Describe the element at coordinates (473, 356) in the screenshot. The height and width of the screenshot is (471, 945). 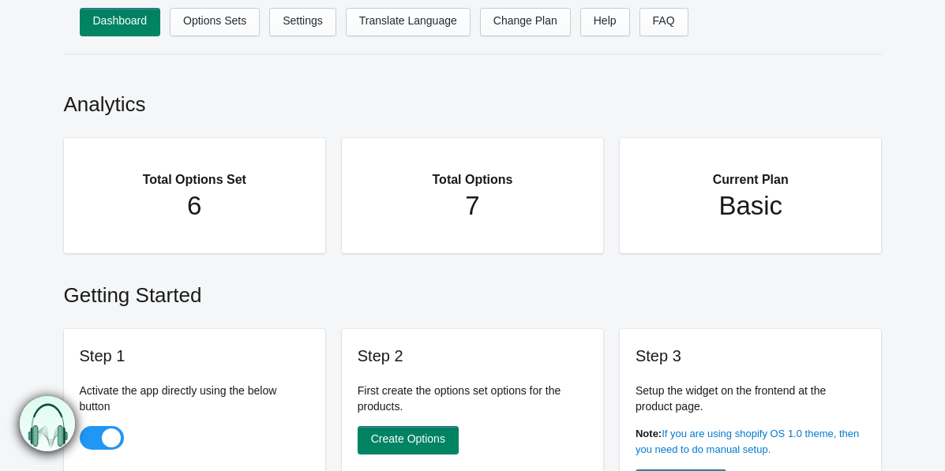
I see `h3: Step 2` at that location.